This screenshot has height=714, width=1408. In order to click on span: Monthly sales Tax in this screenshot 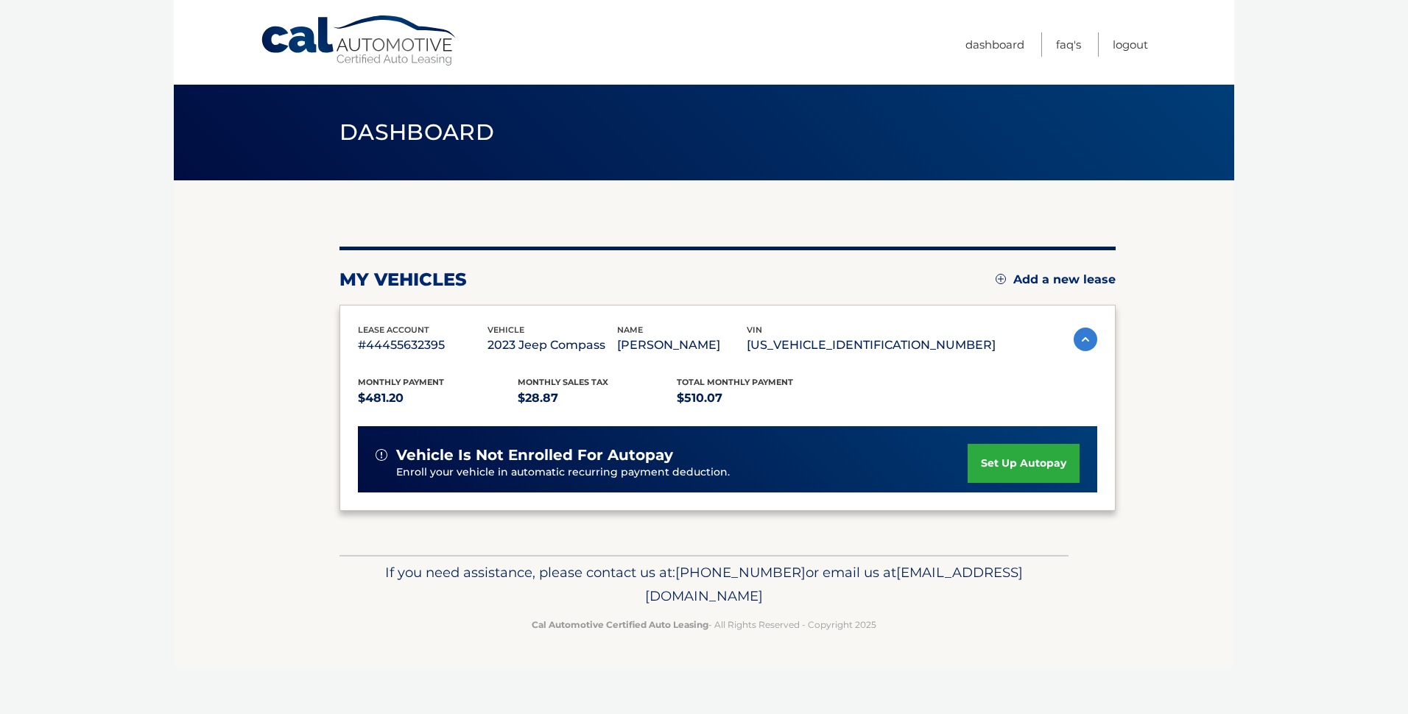, I will do `click(563, 382)`.